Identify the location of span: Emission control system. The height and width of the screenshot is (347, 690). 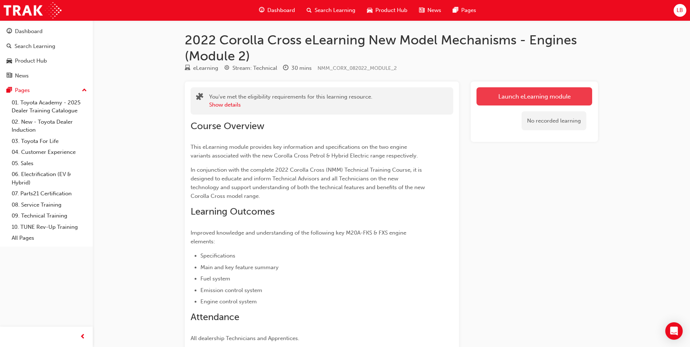
(231, 290).